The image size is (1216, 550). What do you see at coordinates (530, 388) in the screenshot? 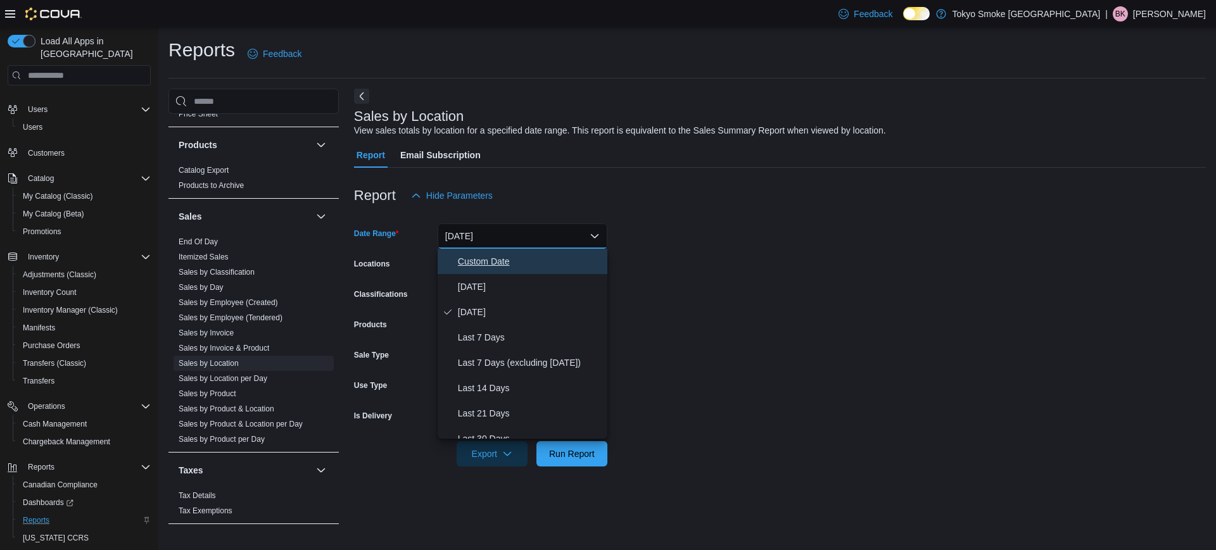
I see `span: Last 14 Days` at bounding box center [530, 388].